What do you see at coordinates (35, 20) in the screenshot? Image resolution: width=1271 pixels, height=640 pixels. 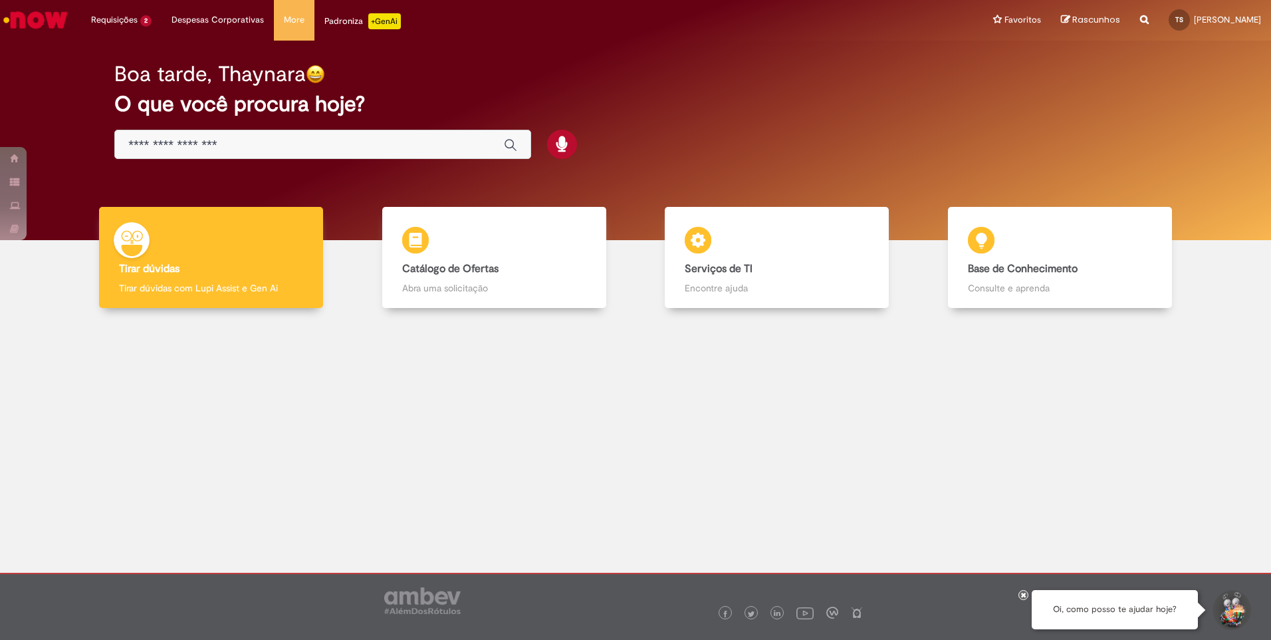 I see `img: ServiceNow` at bounding box center [35, 20].